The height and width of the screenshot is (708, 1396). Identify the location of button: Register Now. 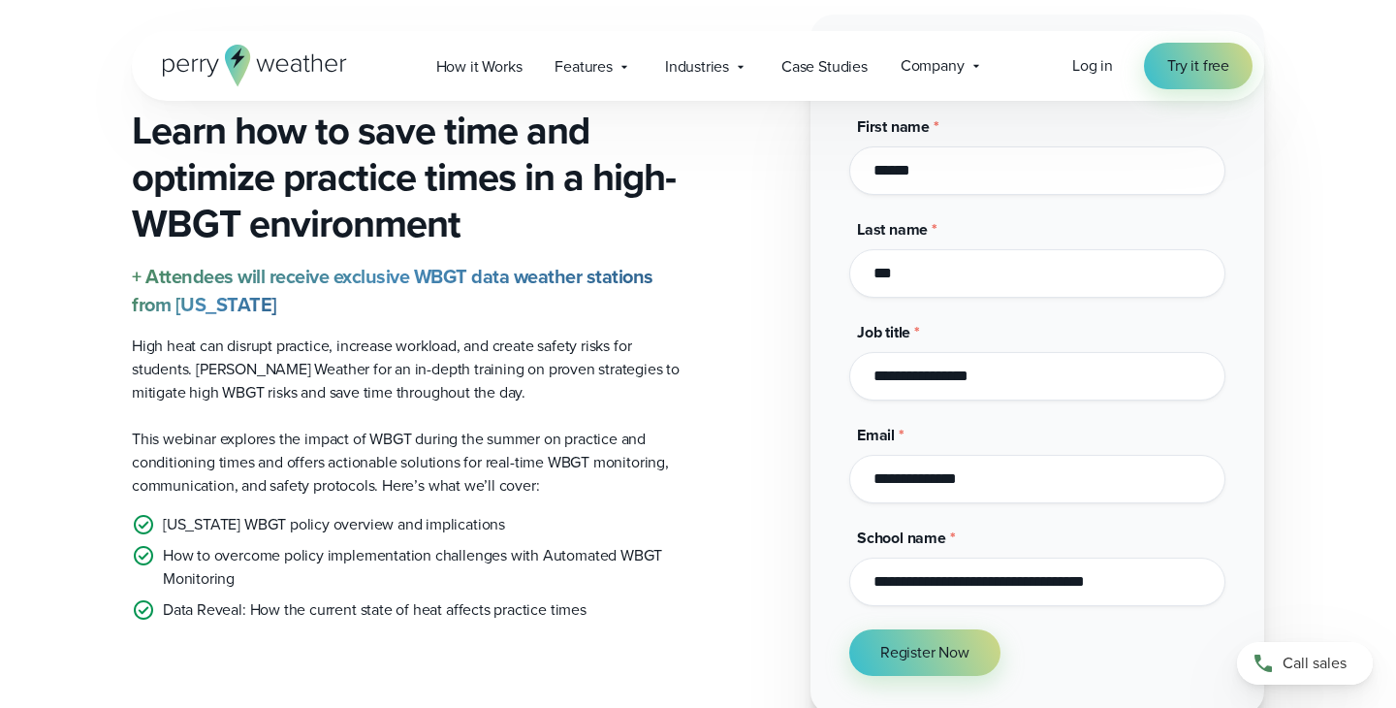
(925, 652).